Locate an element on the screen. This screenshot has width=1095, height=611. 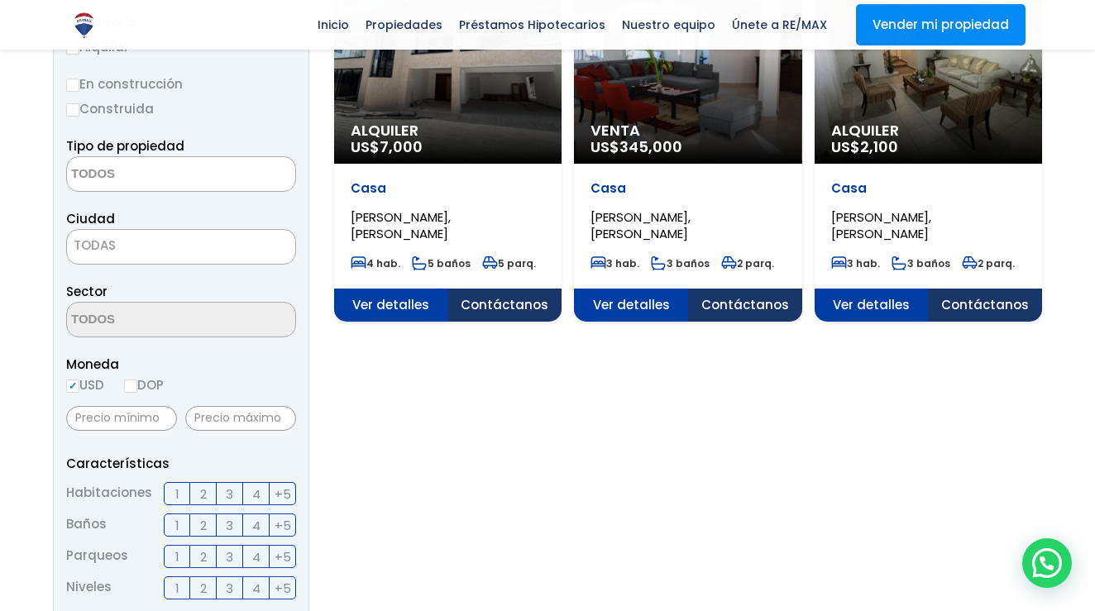
label: USD is located at coordinates (85, 385).